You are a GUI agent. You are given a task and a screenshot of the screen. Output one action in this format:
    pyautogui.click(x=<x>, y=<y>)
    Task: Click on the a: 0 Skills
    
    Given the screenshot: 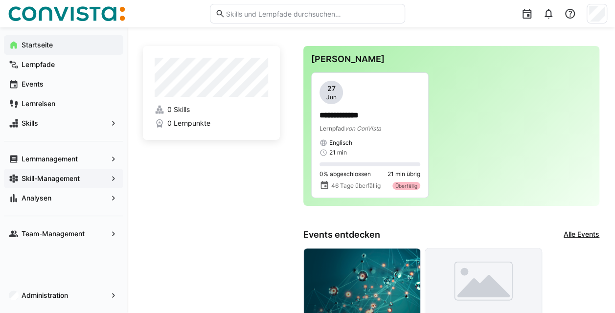 What is the action you would take?
    pyautogui.click(x=211, y=110)
    